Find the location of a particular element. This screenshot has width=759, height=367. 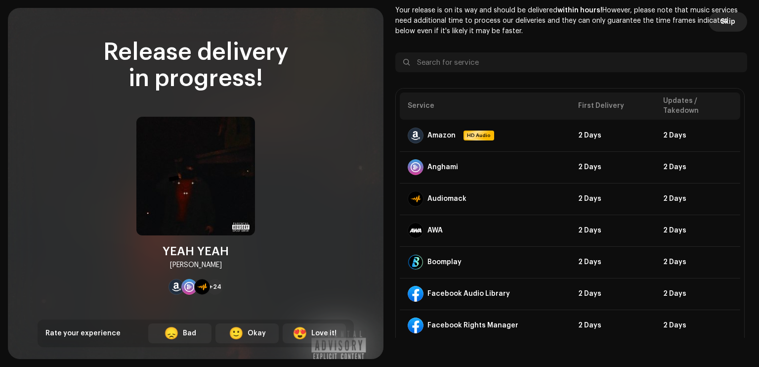

b: within hours! is located at coordinates (580, 10).